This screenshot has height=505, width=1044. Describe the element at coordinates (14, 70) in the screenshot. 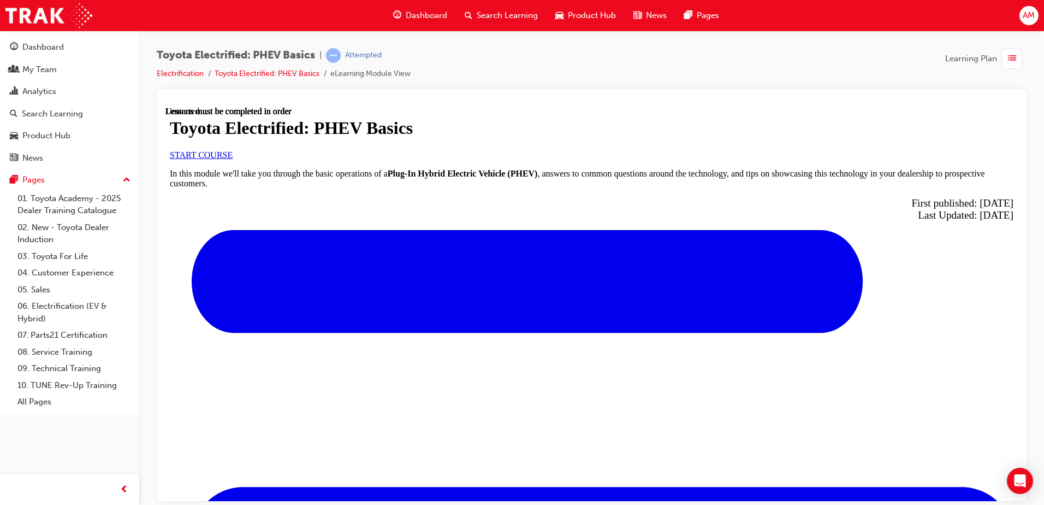

I see `span: people-icon` at that location.